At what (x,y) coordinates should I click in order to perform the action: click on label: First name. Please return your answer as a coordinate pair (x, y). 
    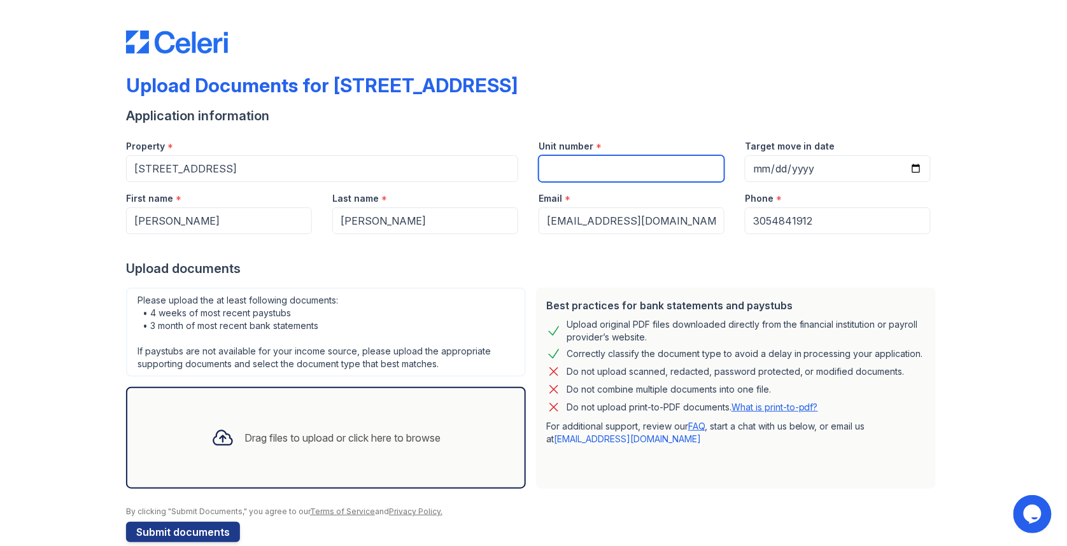
    Looking at the image, I should click on (150, 199).